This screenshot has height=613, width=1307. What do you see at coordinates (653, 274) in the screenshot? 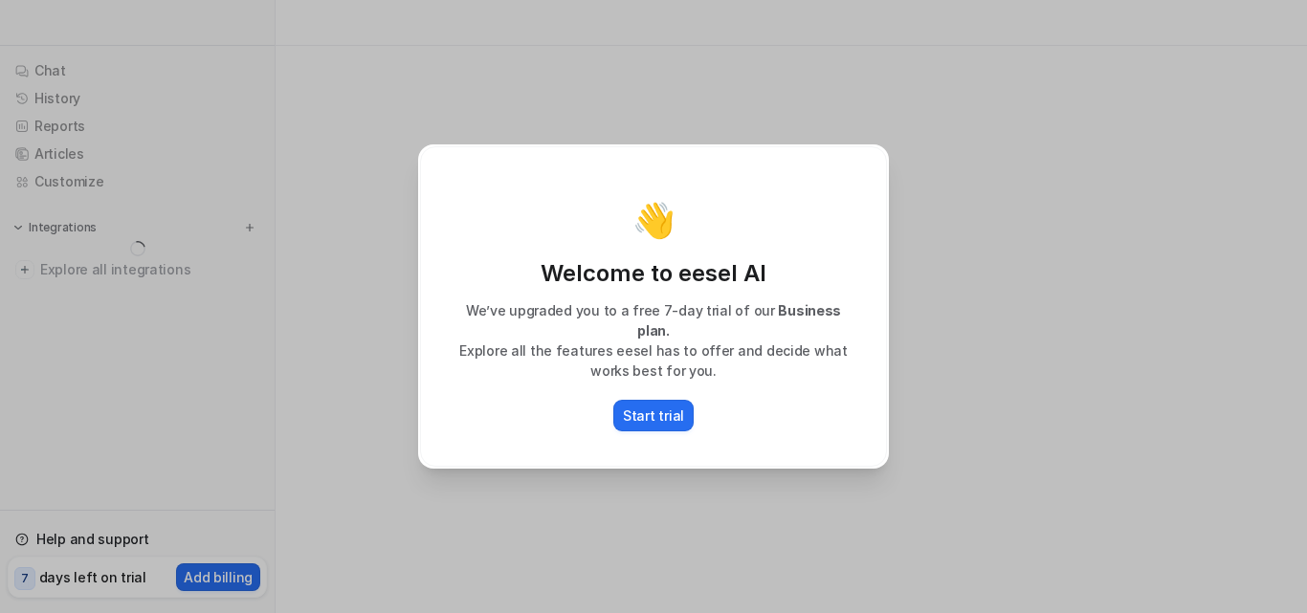
I see `p: Welcome to eesel AI` at bounding box center [653, 274].